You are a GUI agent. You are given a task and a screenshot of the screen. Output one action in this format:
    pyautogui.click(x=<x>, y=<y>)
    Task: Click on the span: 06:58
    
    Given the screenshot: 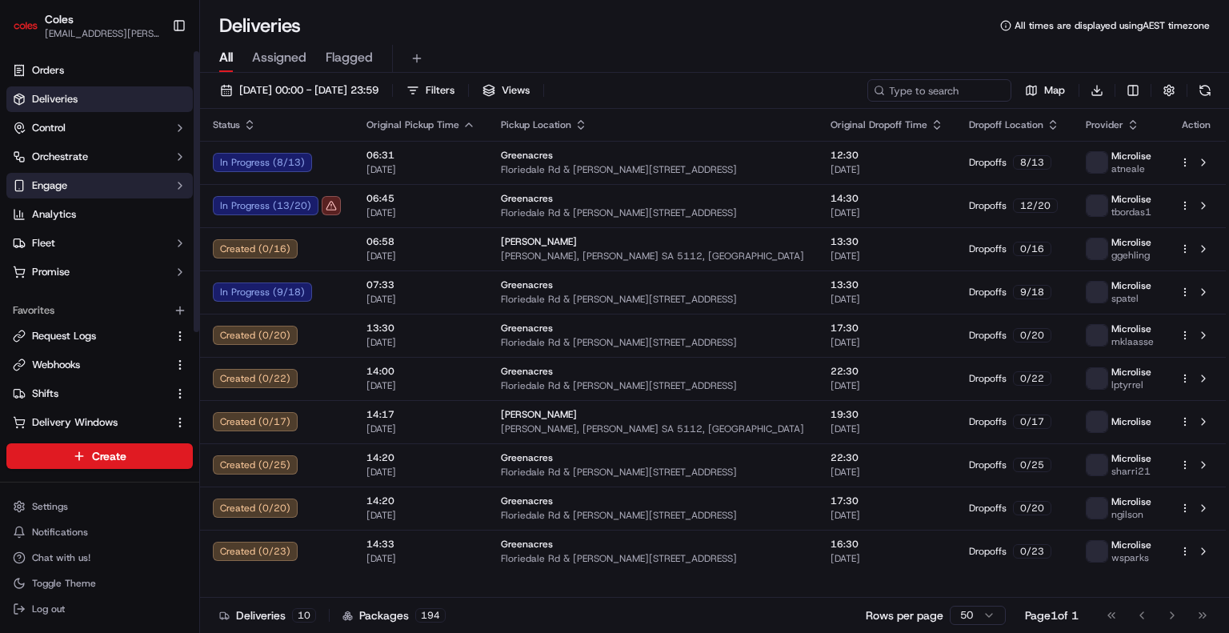 What is the action you would take?
    pyautogui.click(x=421, y=242)
    